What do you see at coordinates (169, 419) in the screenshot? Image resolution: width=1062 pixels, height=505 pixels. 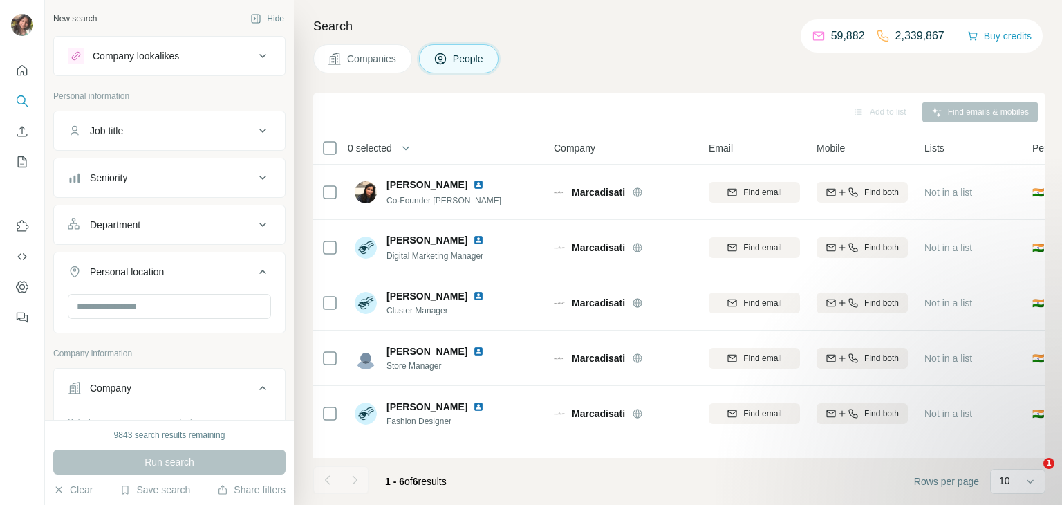 I see `div: Select a company name or website` at bounding box center [169, 419].